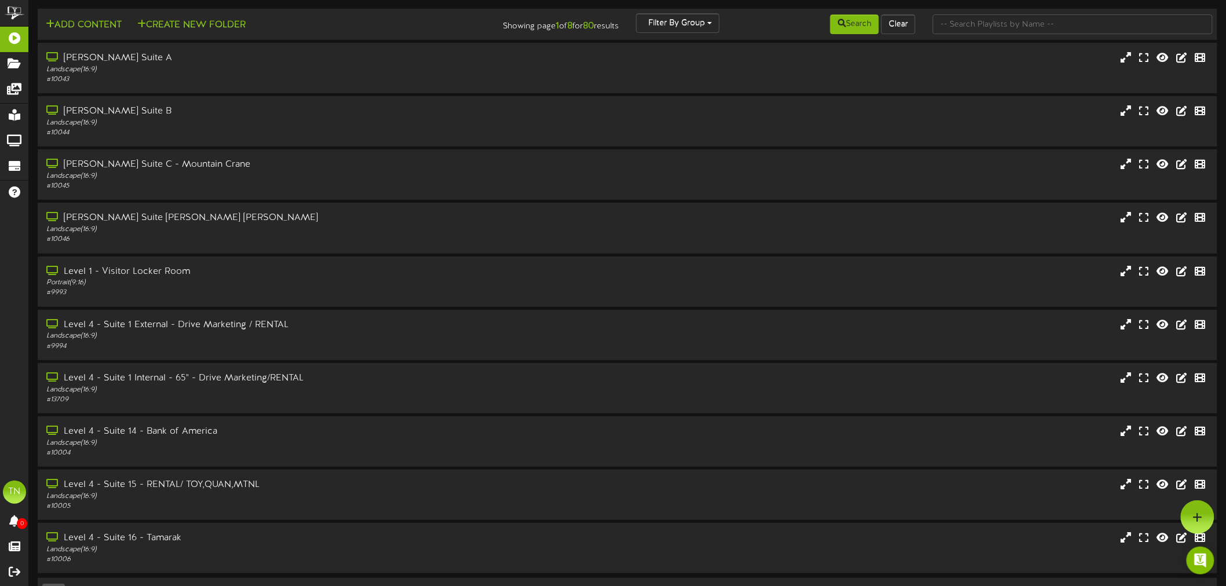 The height and width of the screenshot is (586, 1226). I want to click on div: Showing page of for results, so click(528, 23).